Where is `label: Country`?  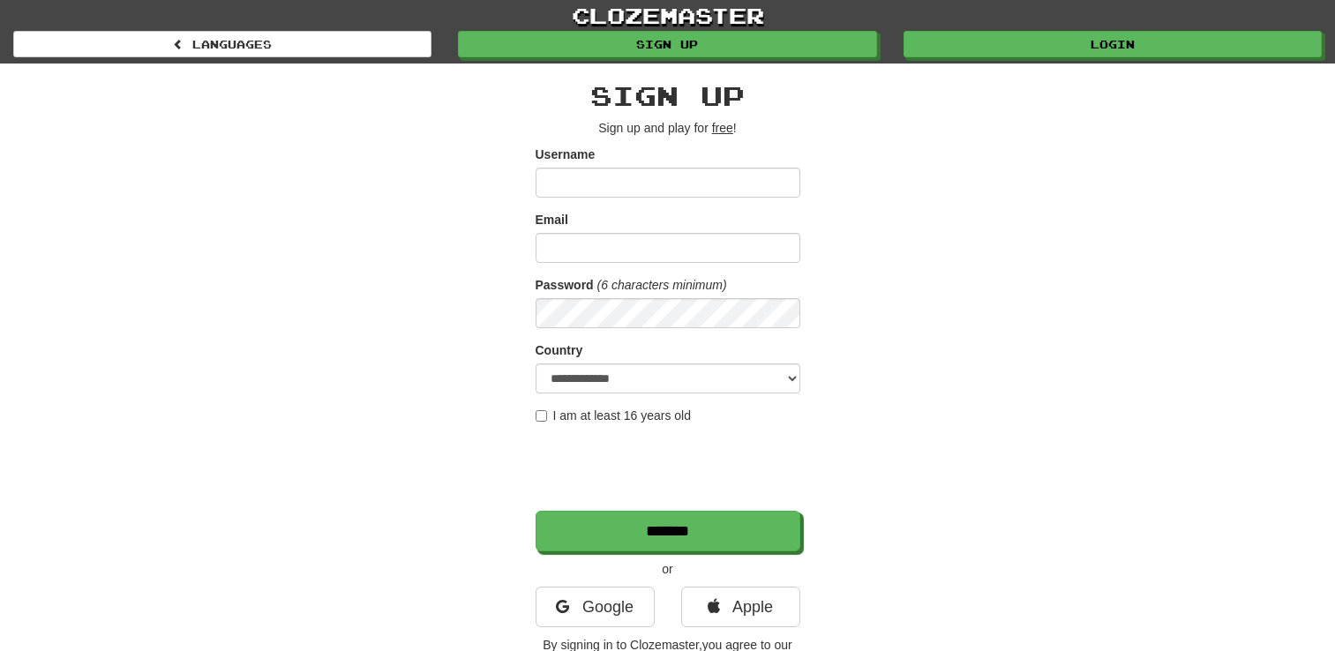
label: Country is located at coordinates (560, 350).